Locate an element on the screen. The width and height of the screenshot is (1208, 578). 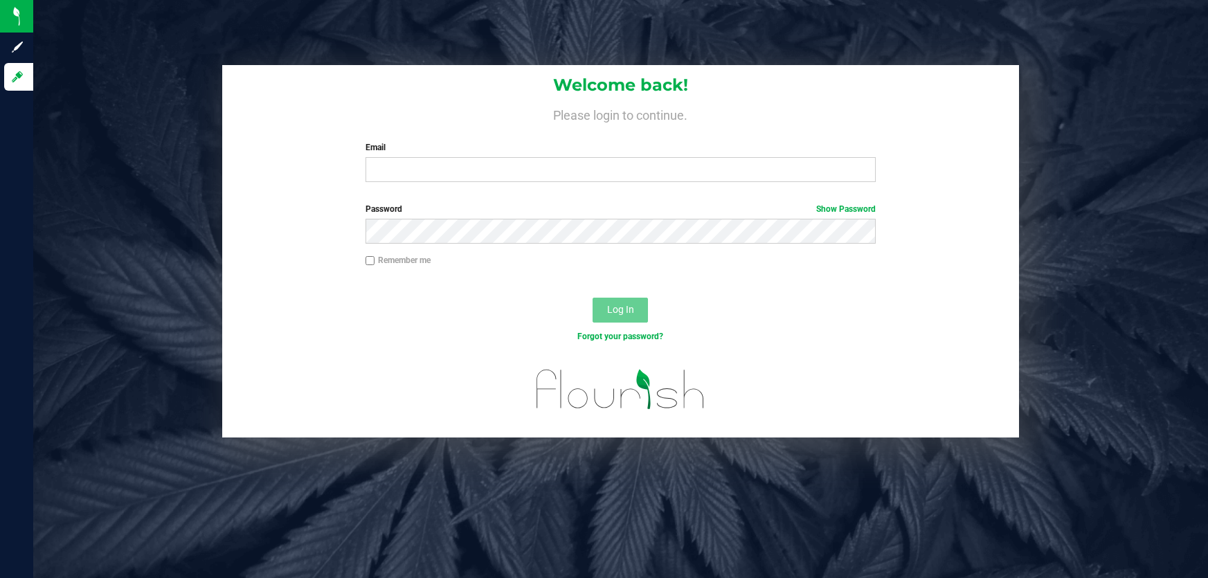
h4: Please login to continue. is located at coordinates (620, 114).